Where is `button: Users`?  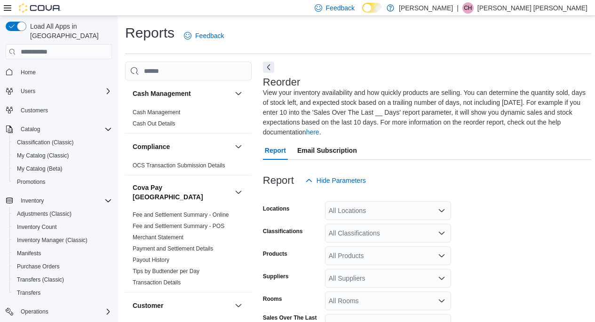 button: Users is located at coordinates (28, 91).